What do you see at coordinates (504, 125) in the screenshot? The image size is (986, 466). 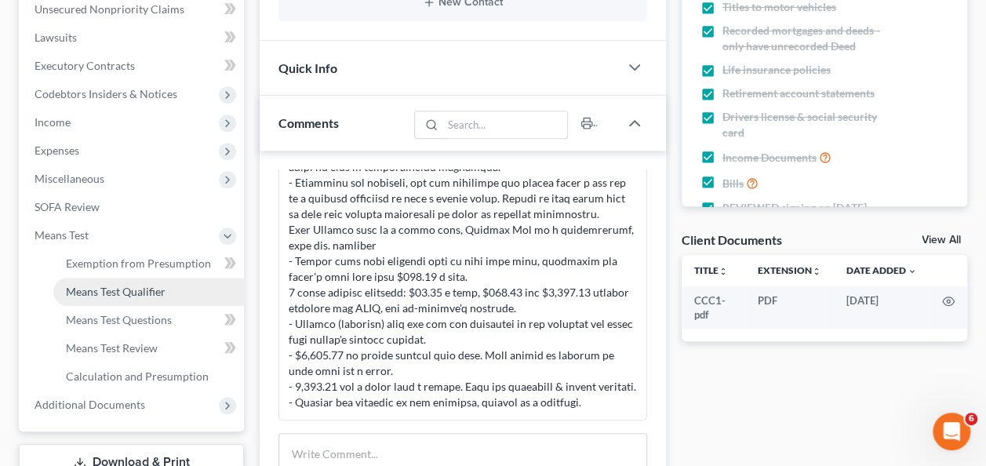 I see `input: Search...` at bounding box center [504, 125].